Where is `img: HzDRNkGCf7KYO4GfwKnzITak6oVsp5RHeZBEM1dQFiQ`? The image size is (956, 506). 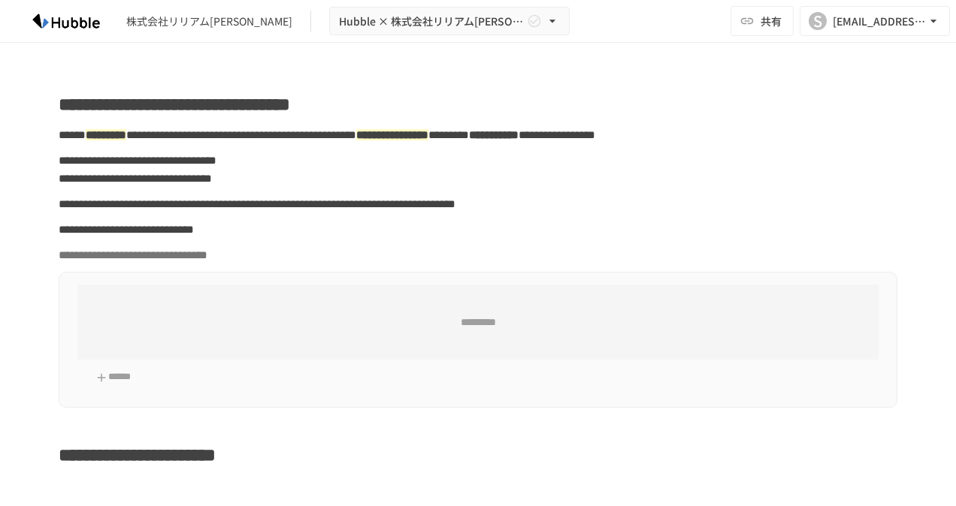
img: HzDRNkGCf7KYO4GfwKnzITak6oVsp5RHeZBEM1dQFiQ is located at coordinates (66, 21).